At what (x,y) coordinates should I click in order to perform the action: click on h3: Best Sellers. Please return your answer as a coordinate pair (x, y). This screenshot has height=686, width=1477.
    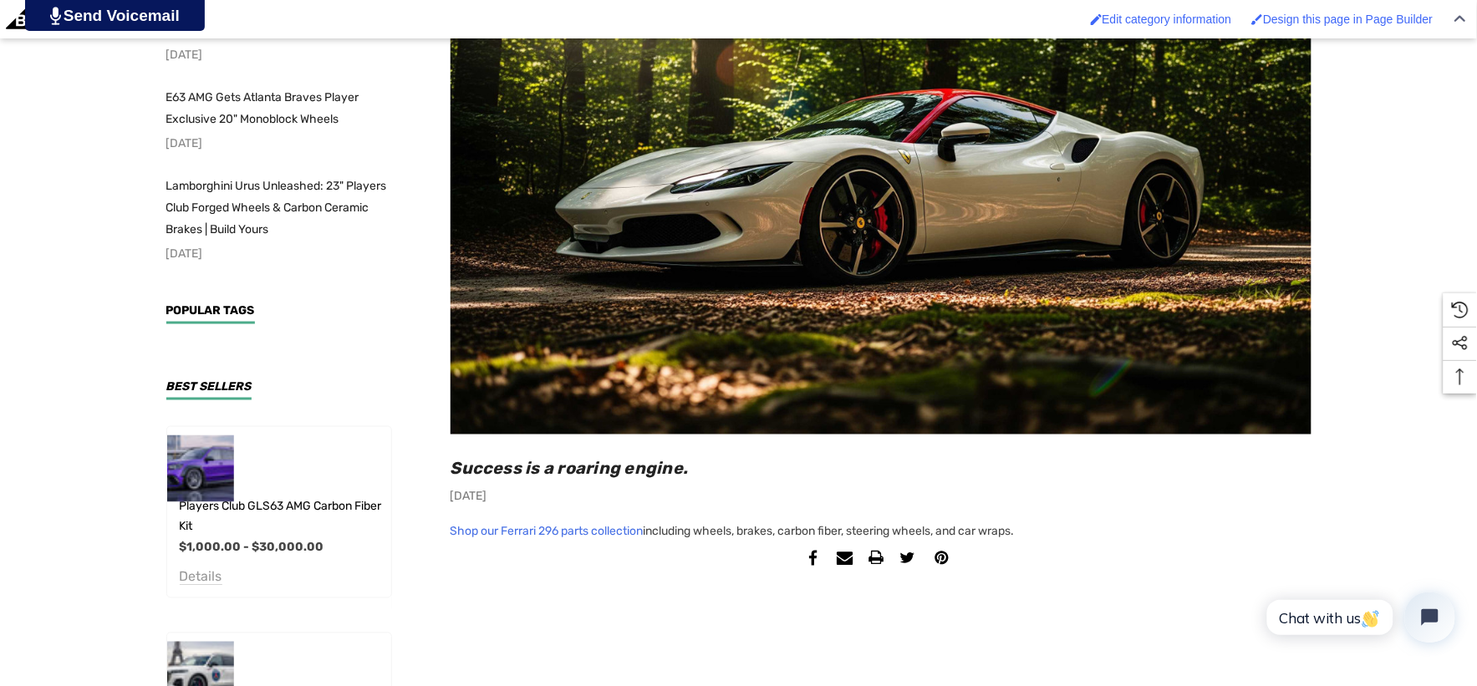
    Looking at the image, I should click on (209, 390).